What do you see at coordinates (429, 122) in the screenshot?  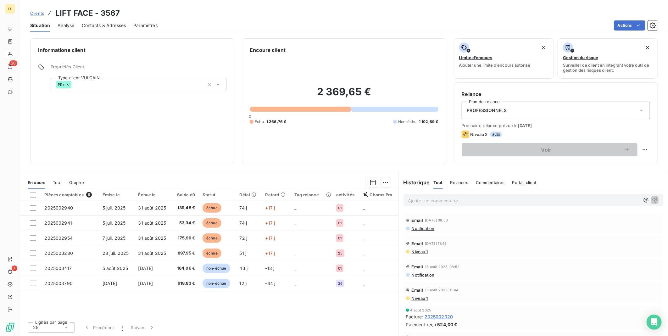 I see `span: 1 102,89 €` at bounding box center [429, 122].